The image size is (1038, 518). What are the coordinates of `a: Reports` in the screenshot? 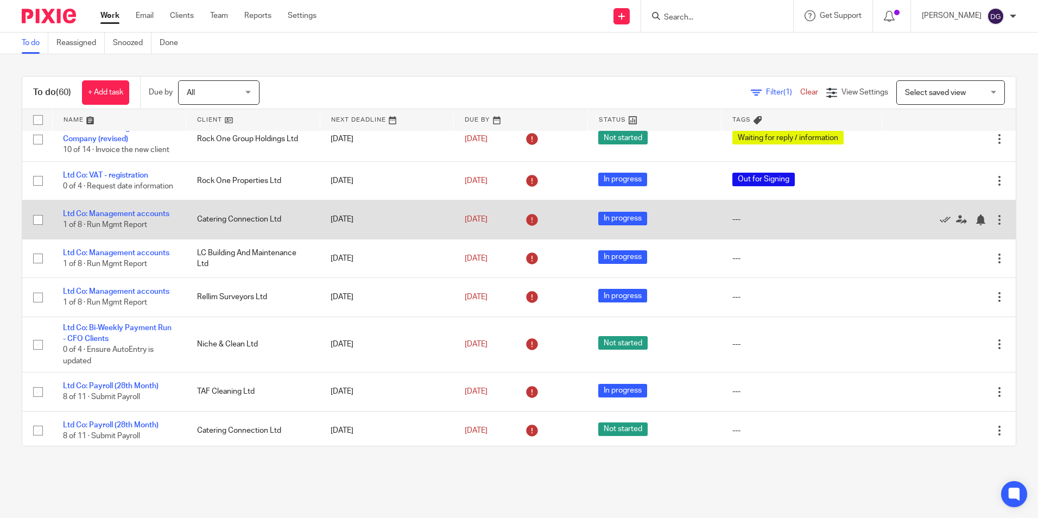 It's located at (258, 16).